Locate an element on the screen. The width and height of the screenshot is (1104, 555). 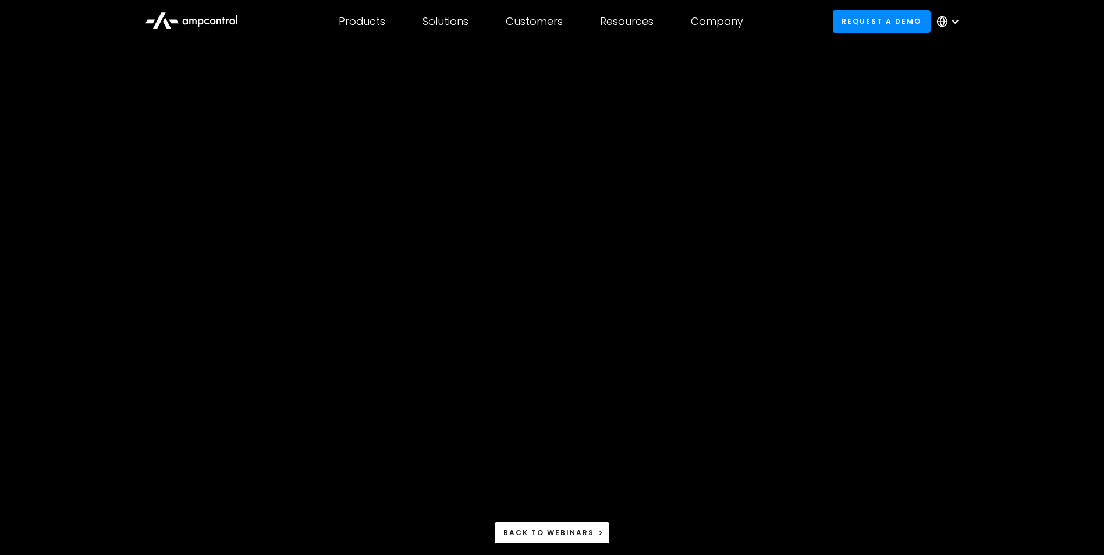
div: back to Webinars is located at coordinates (549, 533).